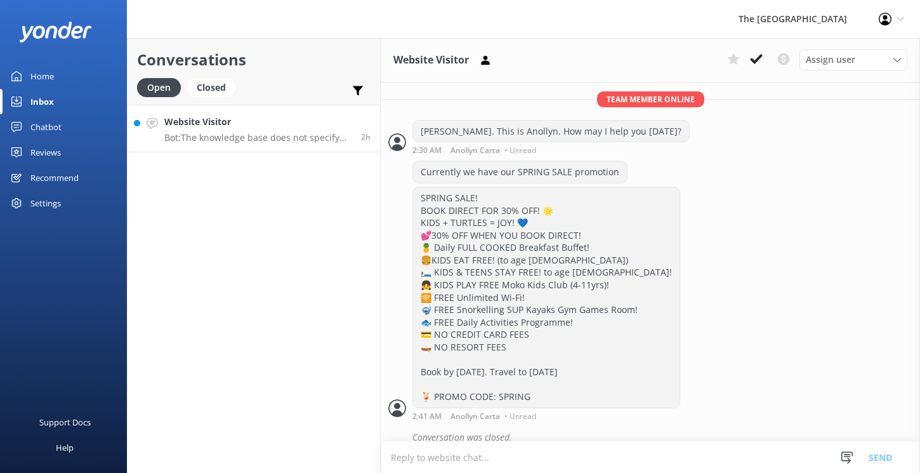 This screenshot has height=473, width=920. What do you see at coordinates (46, 152) in the screenshot?
I see `div: Reviews` at bounding box center [46, 152].